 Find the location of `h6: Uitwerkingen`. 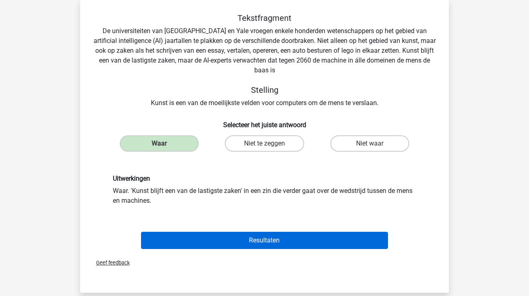

h6: Uitwerkingen is located at coordinates (264, 178).